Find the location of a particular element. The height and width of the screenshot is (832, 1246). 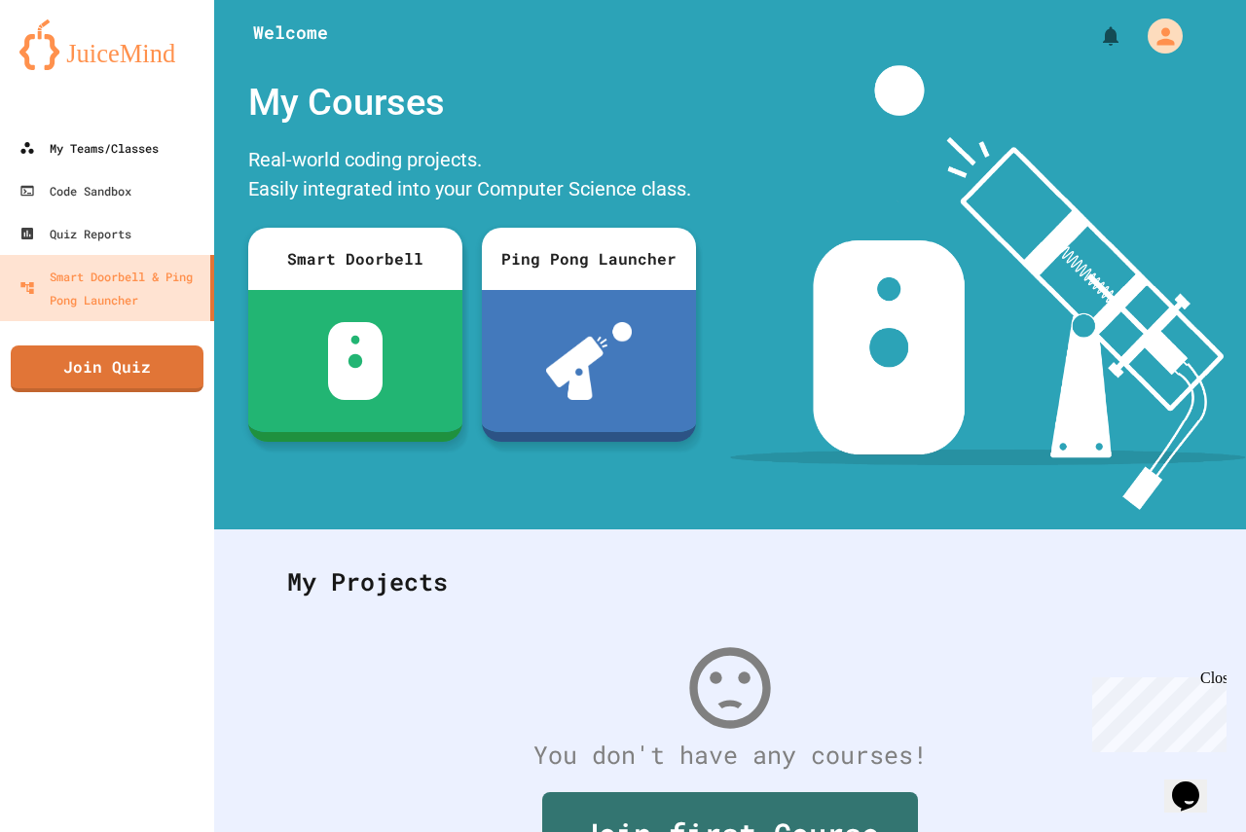

div: Smart Doorbell & Ping Pong Launcher is located at coordinates (111, 288).